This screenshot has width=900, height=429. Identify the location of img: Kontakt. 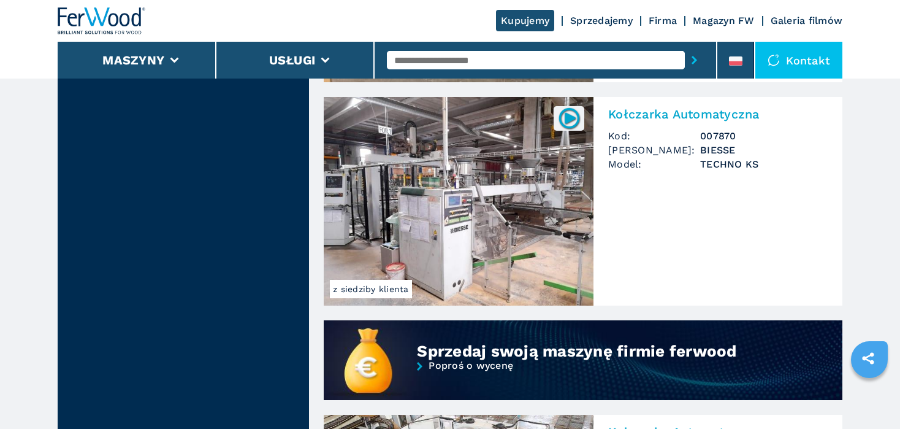
(774, 60).